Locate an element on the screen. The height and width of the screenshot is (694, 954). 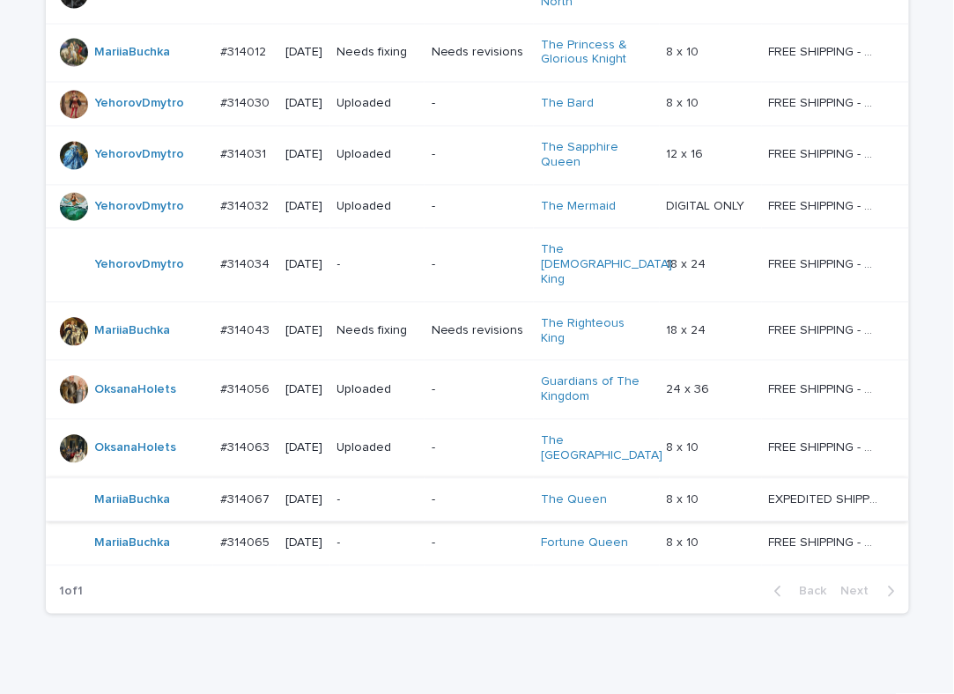
p: #314043 is located at coordinates (247, 330).